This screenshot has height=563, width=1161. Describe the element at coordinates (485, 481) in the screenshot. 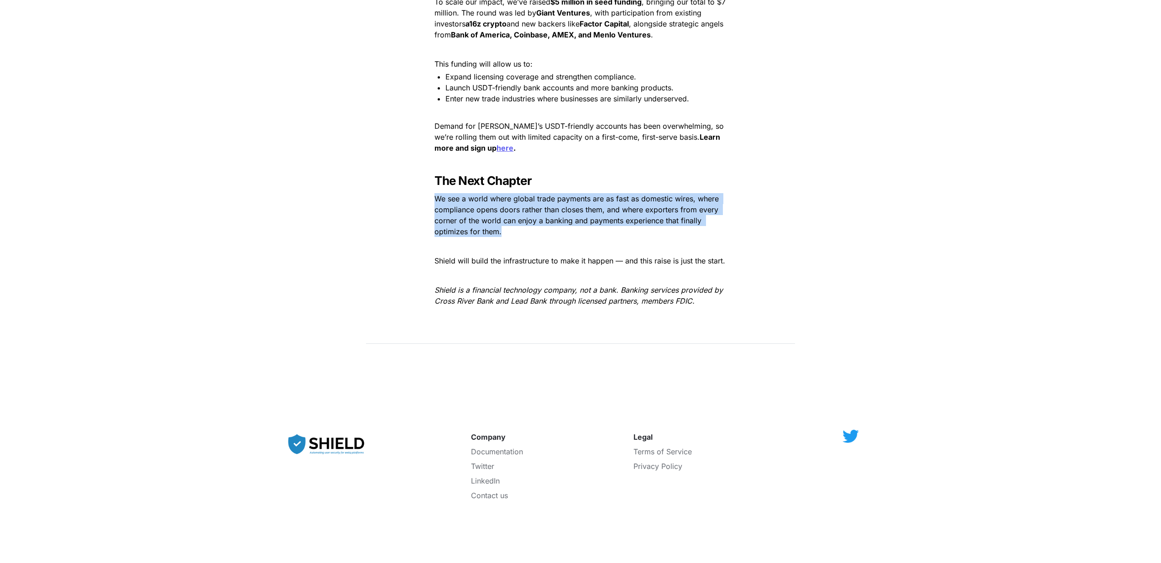

I see `a: LinkedIn` at that location.